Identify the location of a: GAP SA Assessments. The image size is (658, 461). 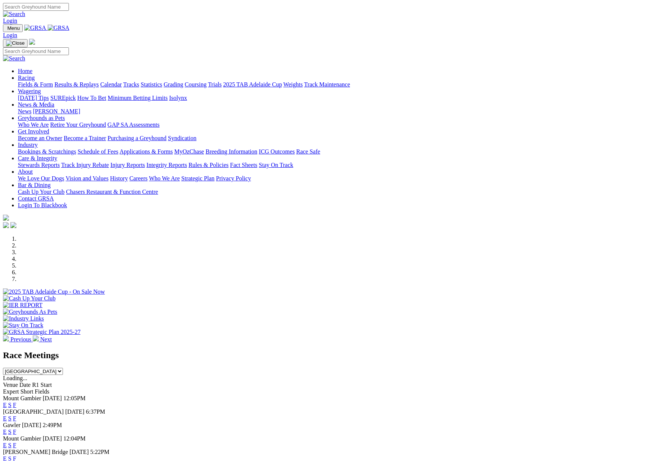
(134, 124).